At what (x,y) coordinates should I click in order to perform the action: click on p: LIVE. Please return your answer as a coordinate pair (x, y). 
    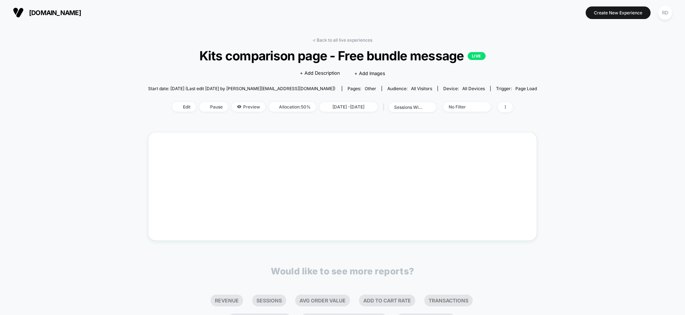
    Looking at the image, I should click on (477, 56).